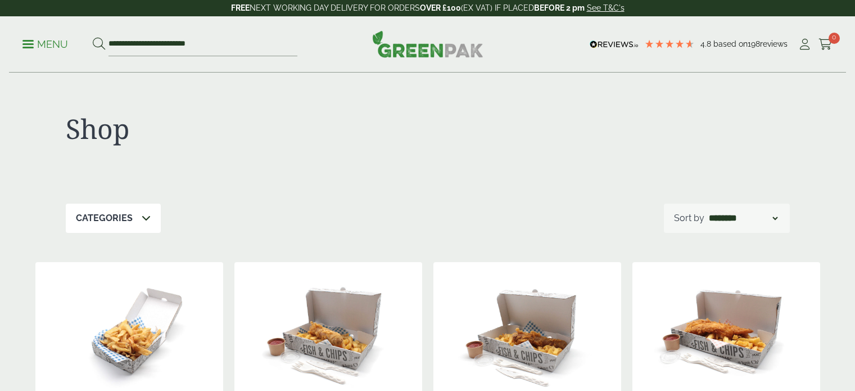 The width and height of the screenshot is (855, 391). Describe the element at coordinates (825, 44) in the screenshot. I see `a: 0` at that location.